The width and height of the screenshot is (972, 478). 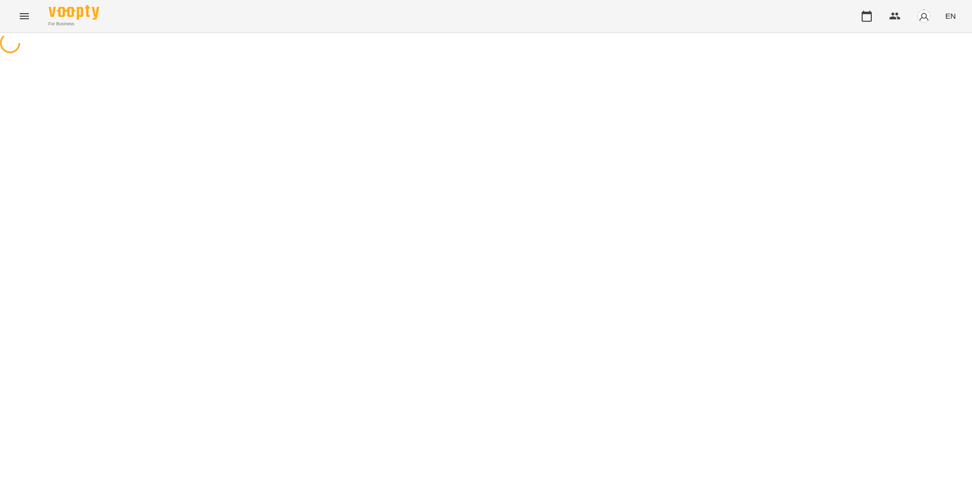 I want to click on span: EN, so click(x=950, y=16).